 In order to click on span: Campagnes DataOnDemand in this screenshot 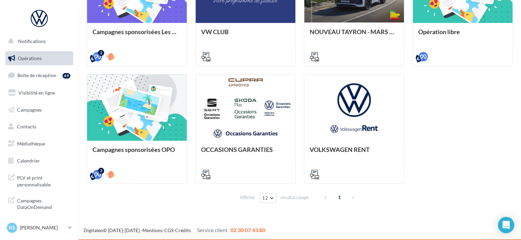, I will do `click(44, 203)`.